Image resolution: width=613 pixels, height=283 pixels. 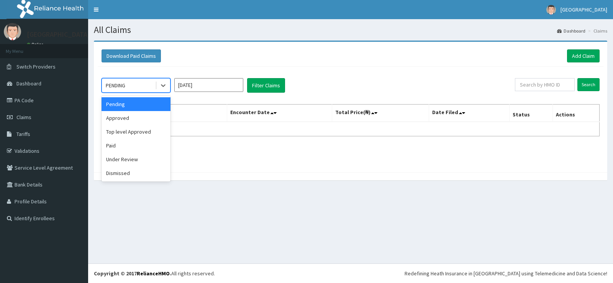 I want to click on div: Under Review, so click(x=136, y=159).